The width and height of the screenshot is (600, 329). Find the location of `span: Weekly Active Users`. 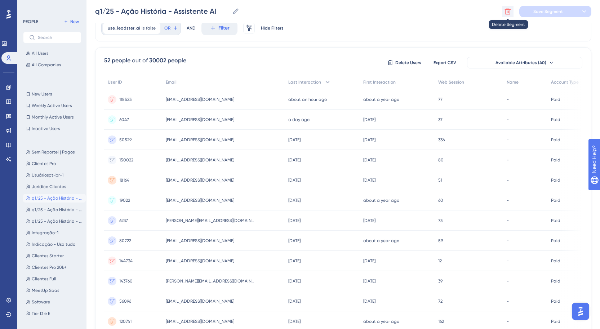

span: Weekly Active Users is located at coordinates (52, 106).